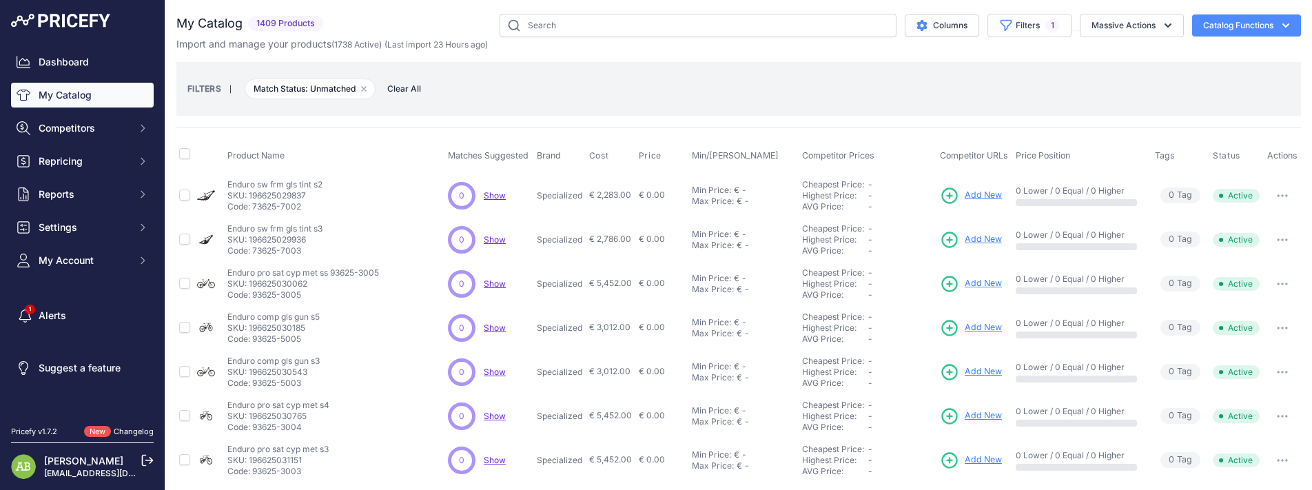 This screenshot has width=1312, height=490. Describe the element at coordinates (332, 44) in the screenshot. I see `p: Import and manage your products` at that location.